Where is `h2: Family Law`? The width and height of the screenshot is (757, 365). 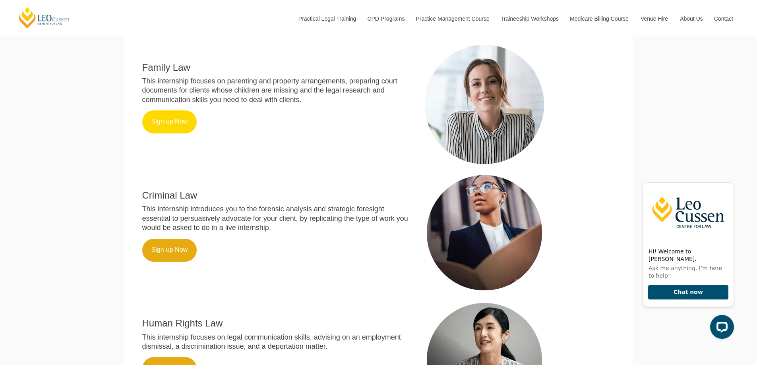 h2: Family Law is located at coordinates (278, 68).